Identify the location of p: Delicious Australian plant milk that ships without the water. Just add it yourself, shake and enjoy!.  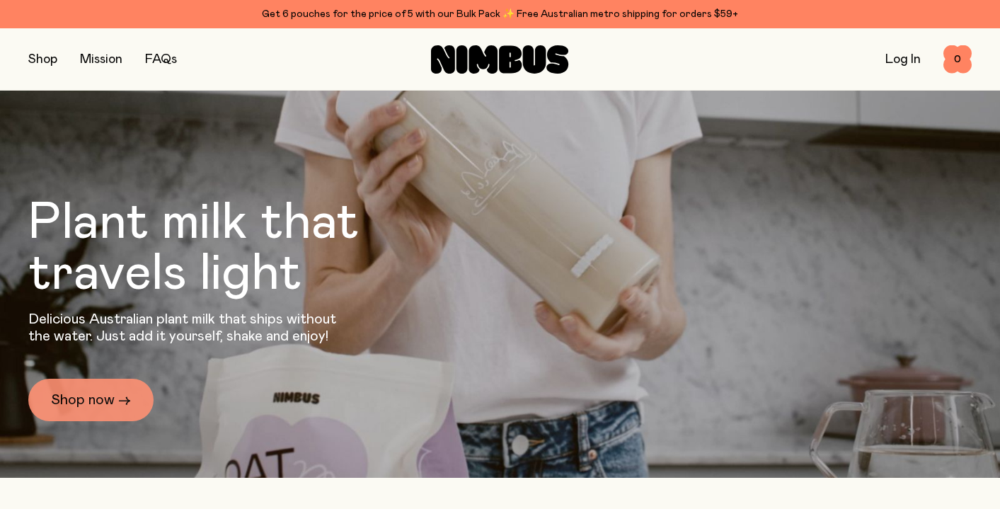
(187, 328).